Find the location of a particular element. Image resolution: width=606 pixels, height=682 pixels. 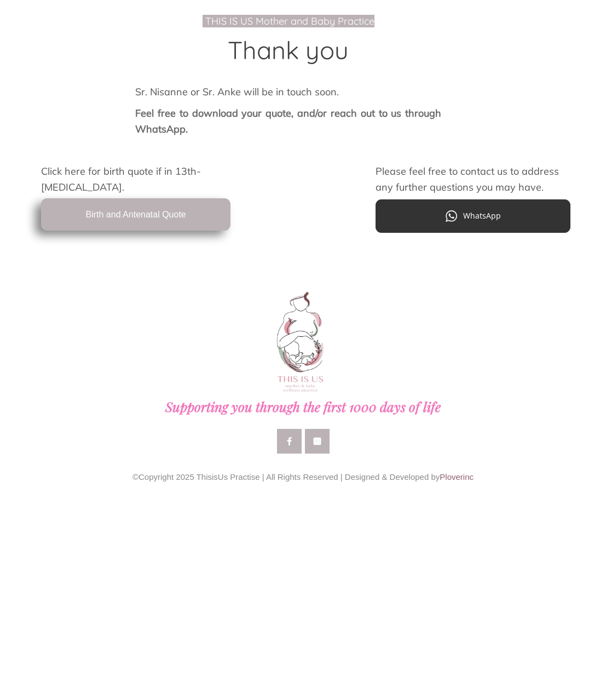

h2: Thank you is located at coordinates (288, 50).